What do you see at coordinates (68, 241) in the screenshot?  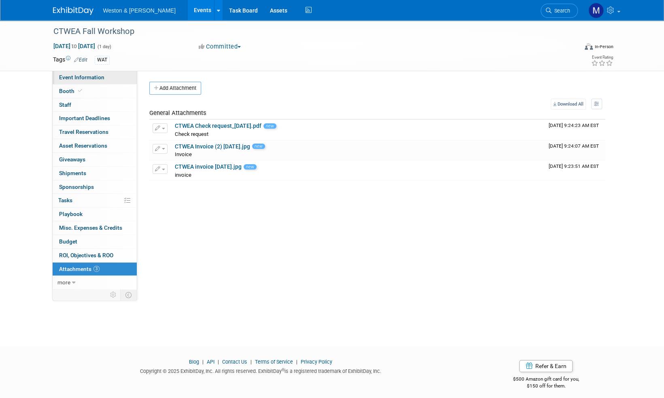 I see `span: Budget` at bounding box center [68, 241].